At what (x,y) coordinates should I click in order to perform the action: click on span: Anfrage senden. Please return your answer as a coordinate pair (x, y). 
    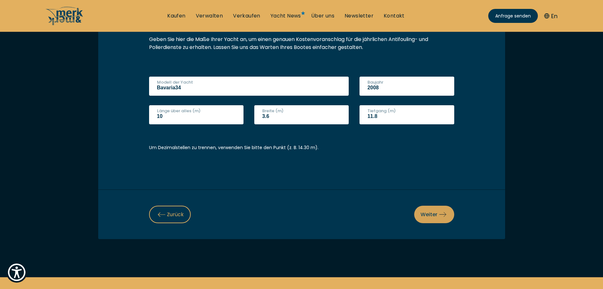
    Looking at the image, I should click on (513, 16).